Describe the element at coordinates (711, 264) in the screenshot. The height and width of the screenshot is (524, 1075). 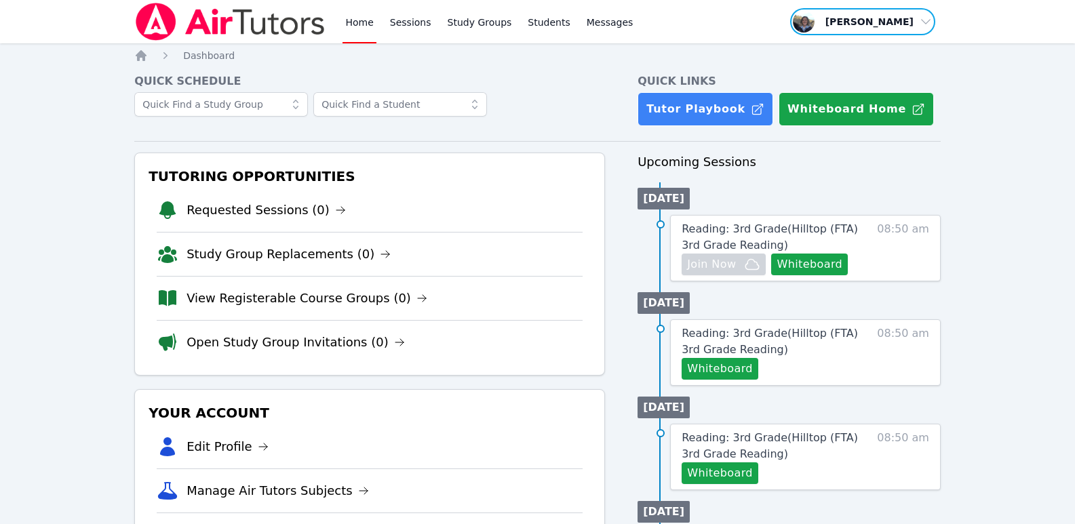
I see `span: Join Now` at that location.